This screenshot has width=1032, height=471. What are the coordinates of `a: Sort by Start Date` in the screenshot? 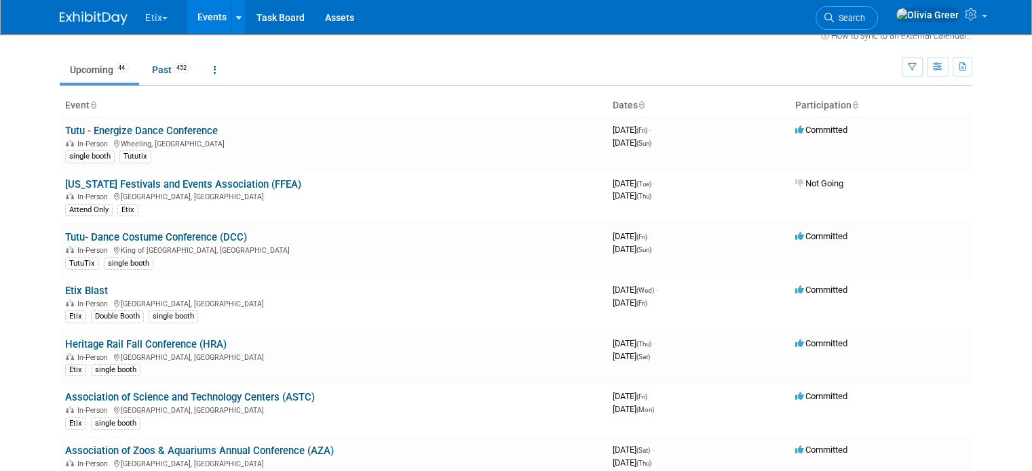 It's located at (641, 105).